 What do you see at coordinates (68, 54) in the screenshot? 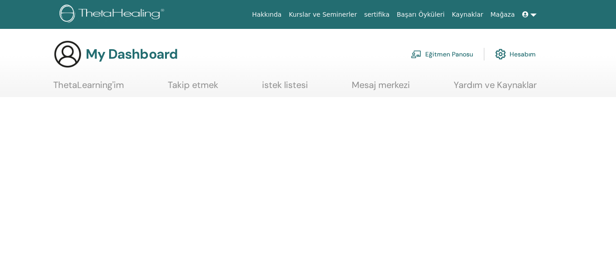
I see `img: generic-user-icon.jpg` at bounding box center [68, 54].